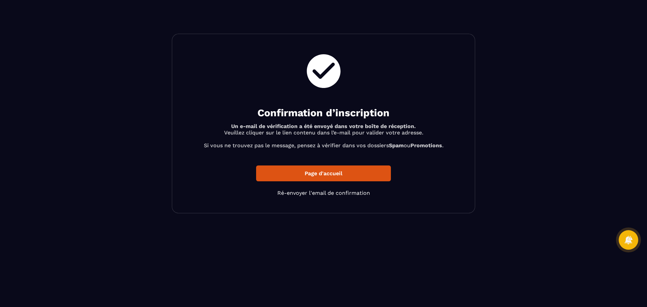 The height and width of the screenshot is (307, 647). Describe the element at coordinates (324, 113) in the screenshot. I see `h2: Confirmation d’inscription` at that location.